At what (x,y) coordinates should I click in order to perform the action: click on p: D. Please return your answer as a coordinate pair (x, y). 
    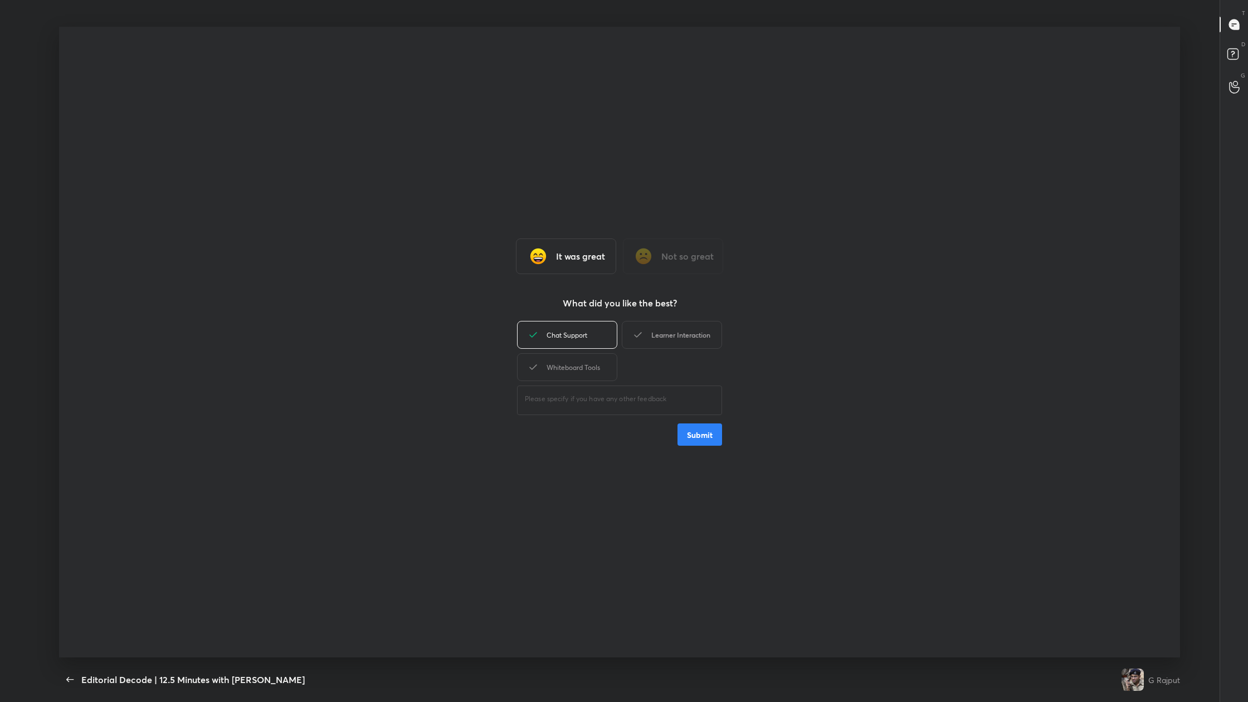
    Looking at the image, I should click on (1243, 44).